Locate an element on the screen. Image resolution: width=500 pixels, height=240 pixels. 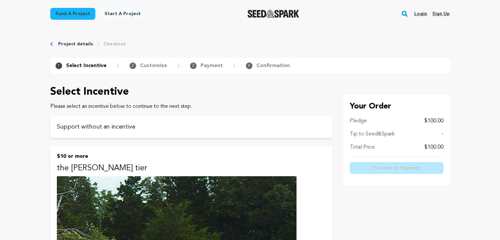
a: Sign up is located at coordinates (441, 14).